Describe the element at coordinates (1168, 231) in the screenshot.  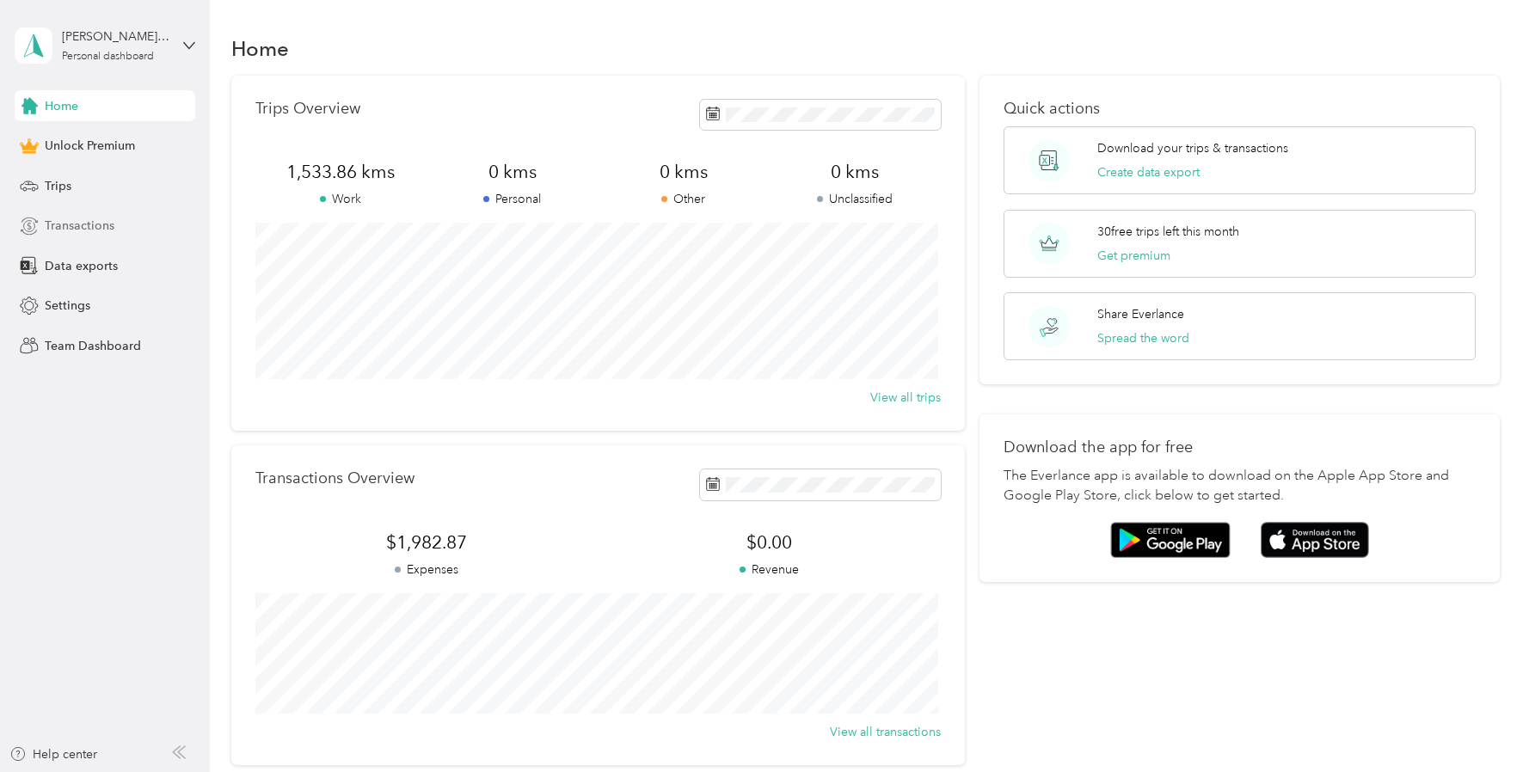
I see `p: 30 free trips left this month` at that location.